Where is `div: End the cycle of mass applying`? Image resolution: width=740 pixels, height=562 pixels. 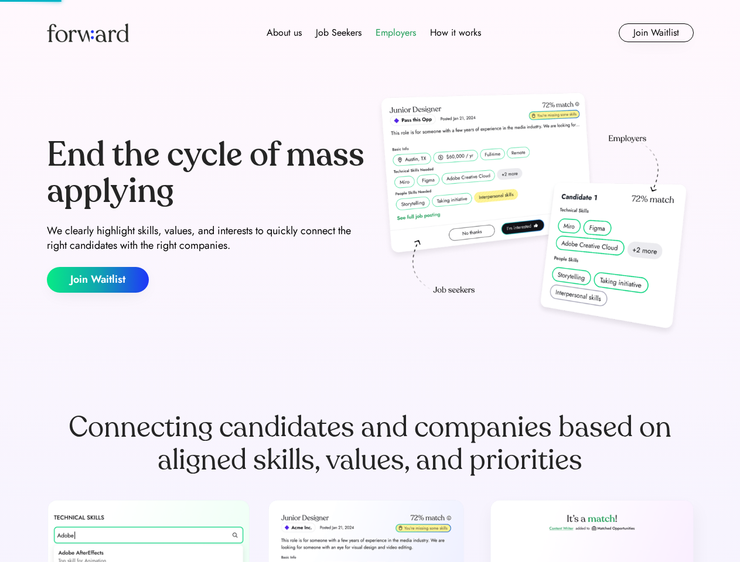
div: End the cycle of mass applying is located at coordinates (206, 173).